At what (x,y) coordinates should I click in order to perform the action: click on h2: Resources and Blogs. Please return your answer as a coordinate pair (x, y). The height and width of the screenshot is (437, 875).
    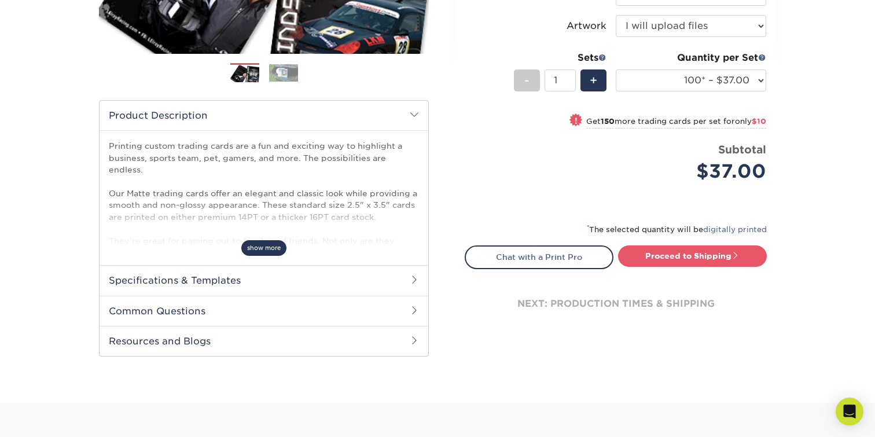
    Looking at the image, I should click on (264, 341).